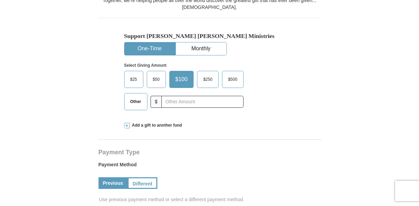 Image resolution: width=419 pixels, height=206 pixels. What do you see at coordinates (232, 79) in the screenshot?
I see `span: $500` at bounding box center [232, 79].